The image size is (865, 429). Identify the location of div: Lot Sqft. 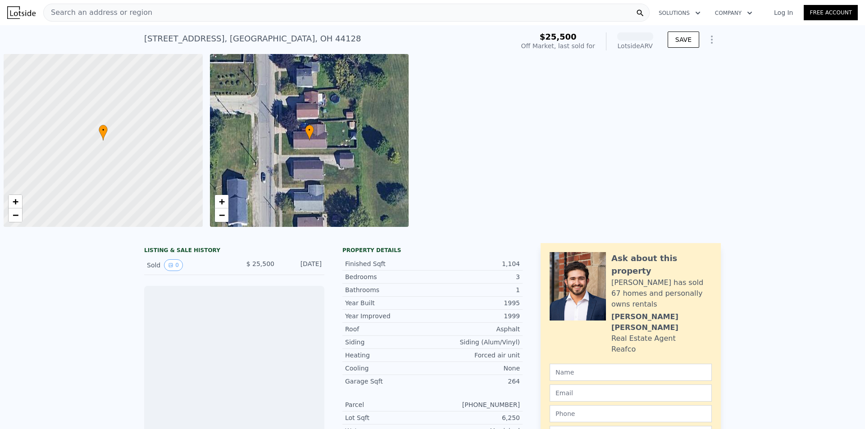
(389, 418).